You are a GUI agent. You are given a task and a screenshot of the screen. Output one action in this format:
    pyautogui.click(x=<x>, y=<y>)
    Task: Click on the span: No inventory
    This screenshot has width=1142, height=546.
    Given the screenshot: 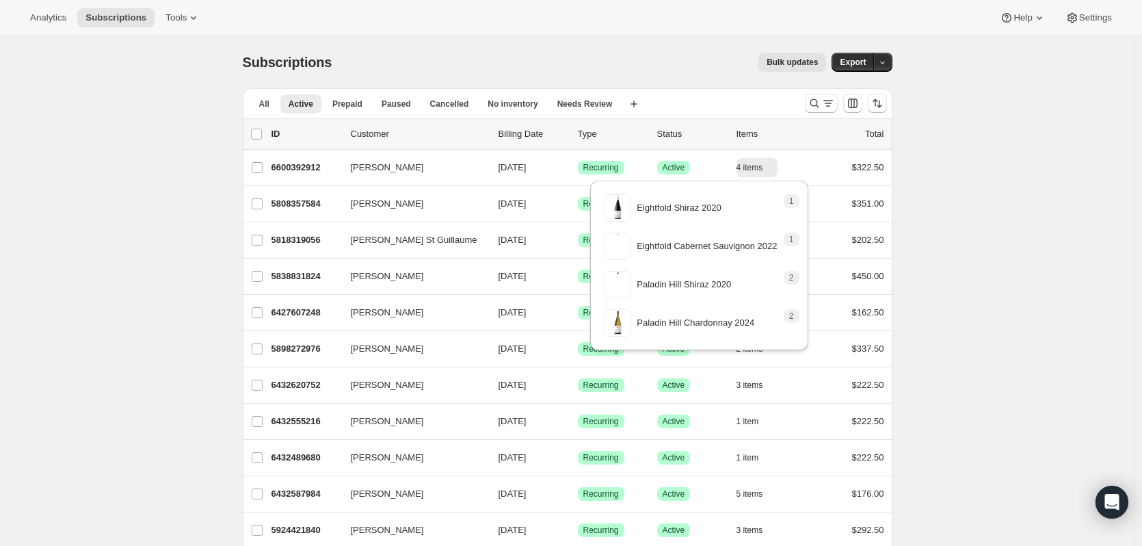 What is the action you would take?
    pyautogui.click(x=512, y=104)
    